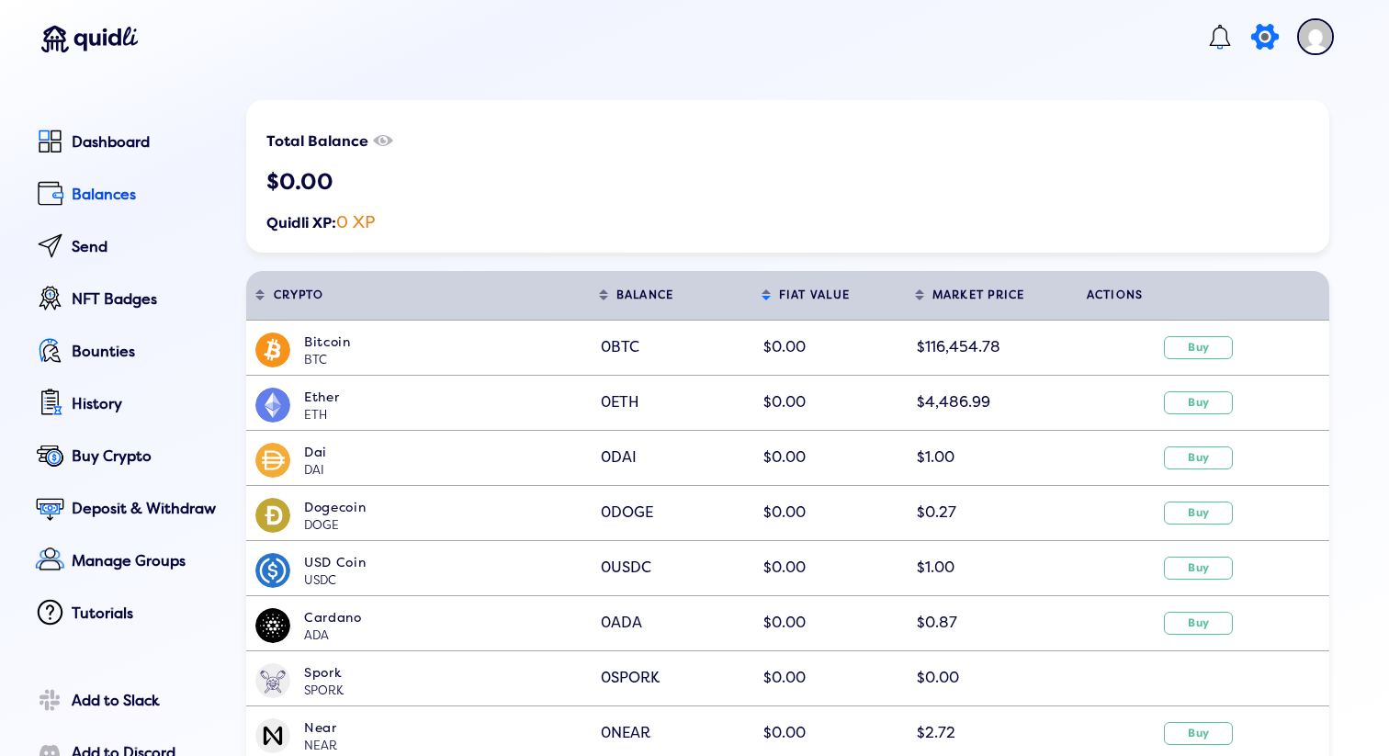 The width and height of the screenshot is (1389, 756). I want to click on div: Deposit & Withdraw, so click(146, 509).